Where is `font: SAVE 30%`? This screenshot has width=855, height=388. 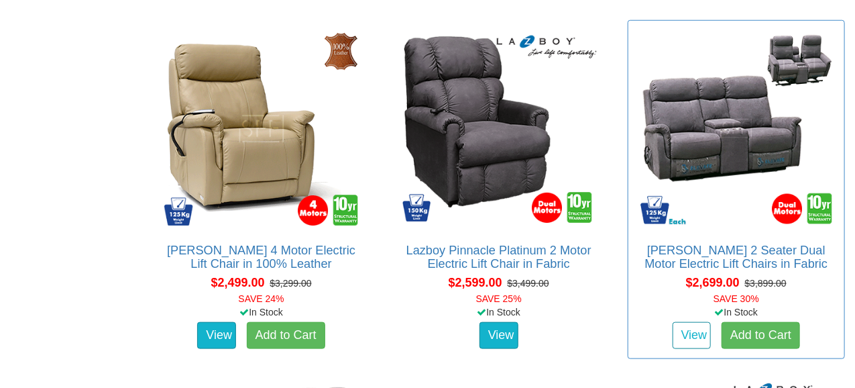
font: SAVE 30% is located at coordinates (737, 299).